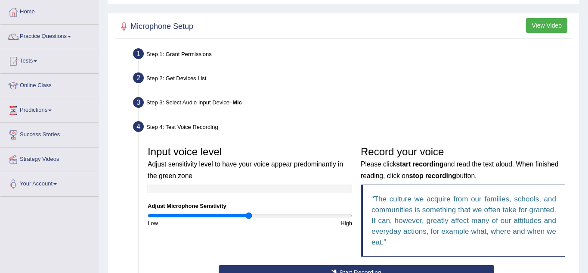  I want to click on h3: Input voice level, so click(250, 163).